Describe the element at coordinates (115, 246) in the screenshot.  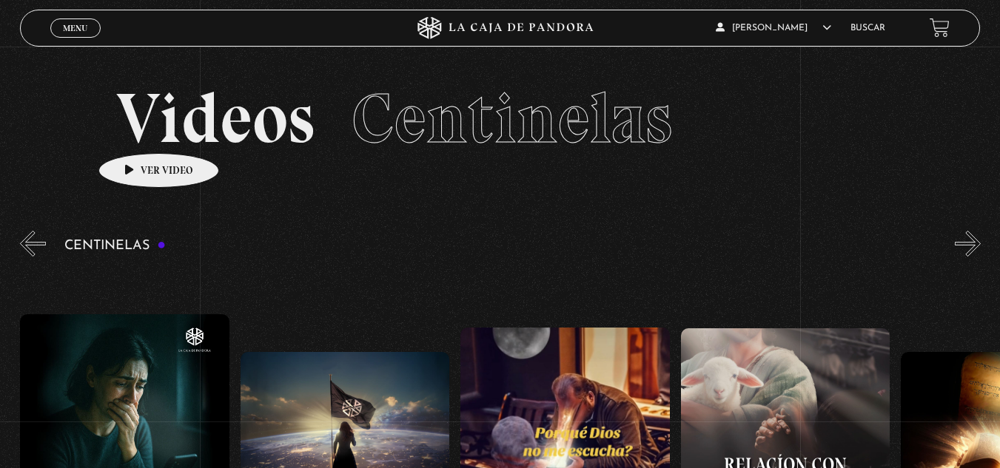
I see `h3: Centinelas` at that location.